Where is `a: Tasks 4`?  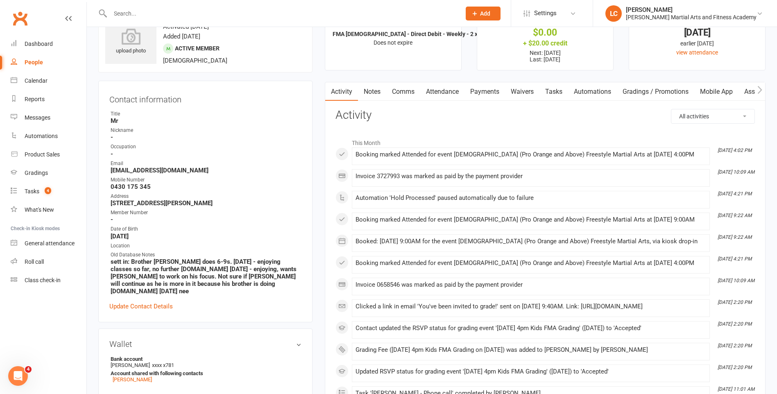 a: Tasks 4 is located at coordinates (48, 191).